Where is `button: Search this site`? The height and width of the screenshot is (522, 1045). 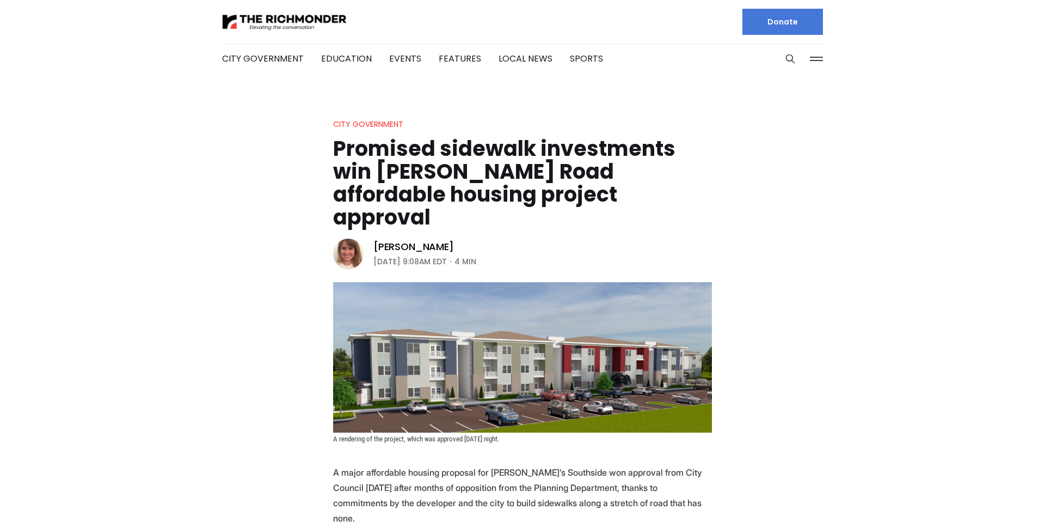
button: Search this site is located at coordinates (791, 59).